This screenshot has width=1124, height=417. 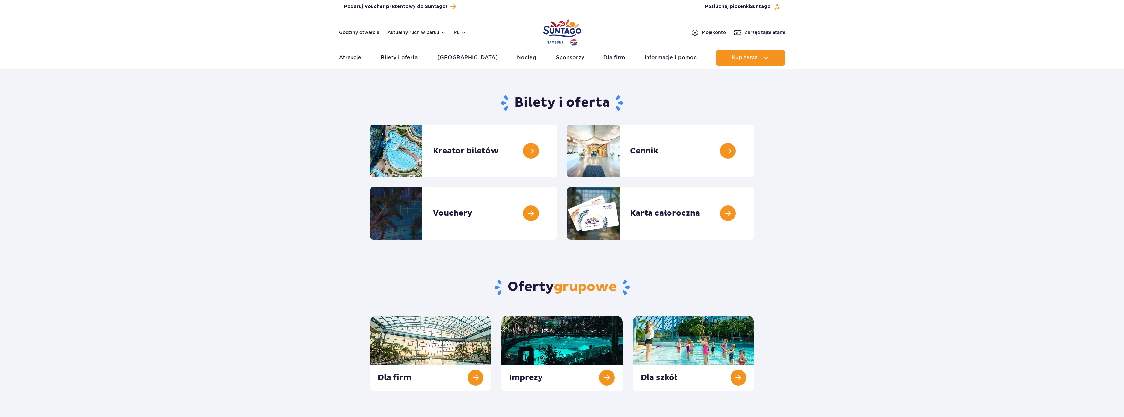 I want to click on span: Podaruj Voucher prezentowy do Suntago!, so click(x=396, y=7).